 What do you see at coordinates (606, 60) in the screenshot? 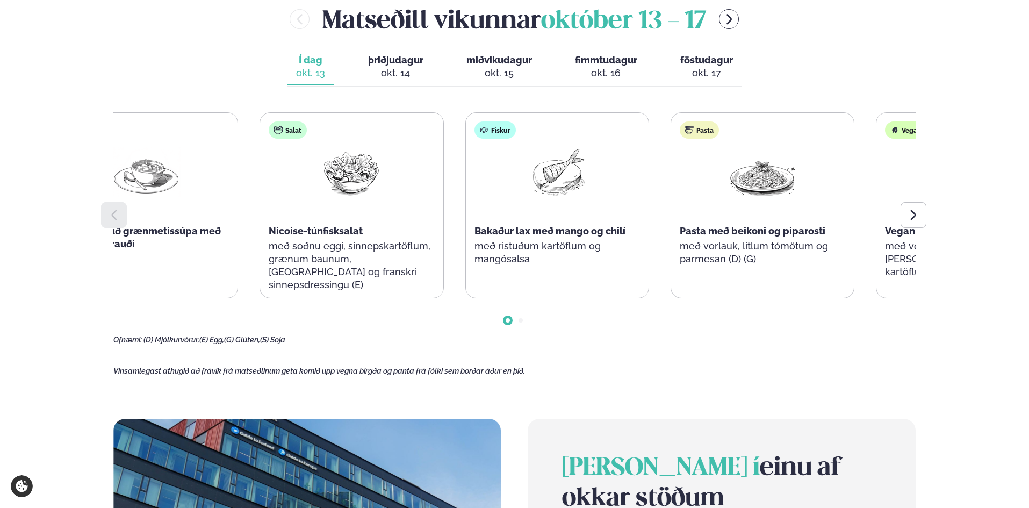
I see `span: fimmtudagur` at bounding box center [606, 60].